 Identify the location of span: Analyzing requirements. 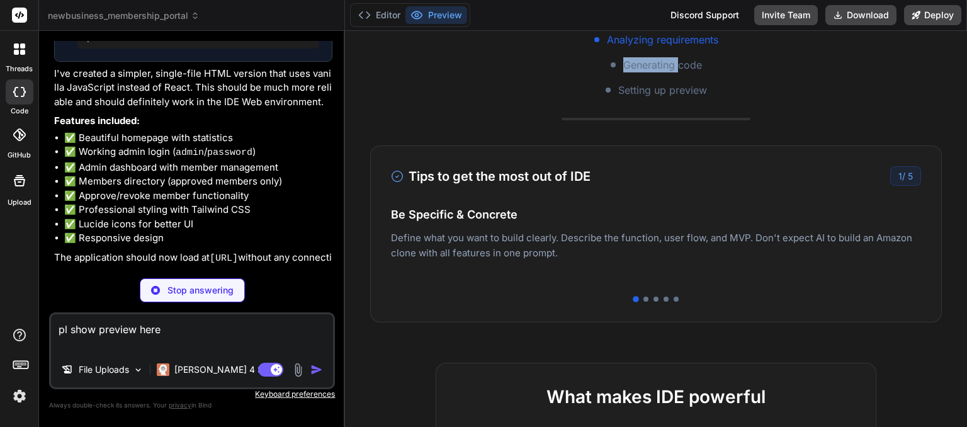
(662, 40).